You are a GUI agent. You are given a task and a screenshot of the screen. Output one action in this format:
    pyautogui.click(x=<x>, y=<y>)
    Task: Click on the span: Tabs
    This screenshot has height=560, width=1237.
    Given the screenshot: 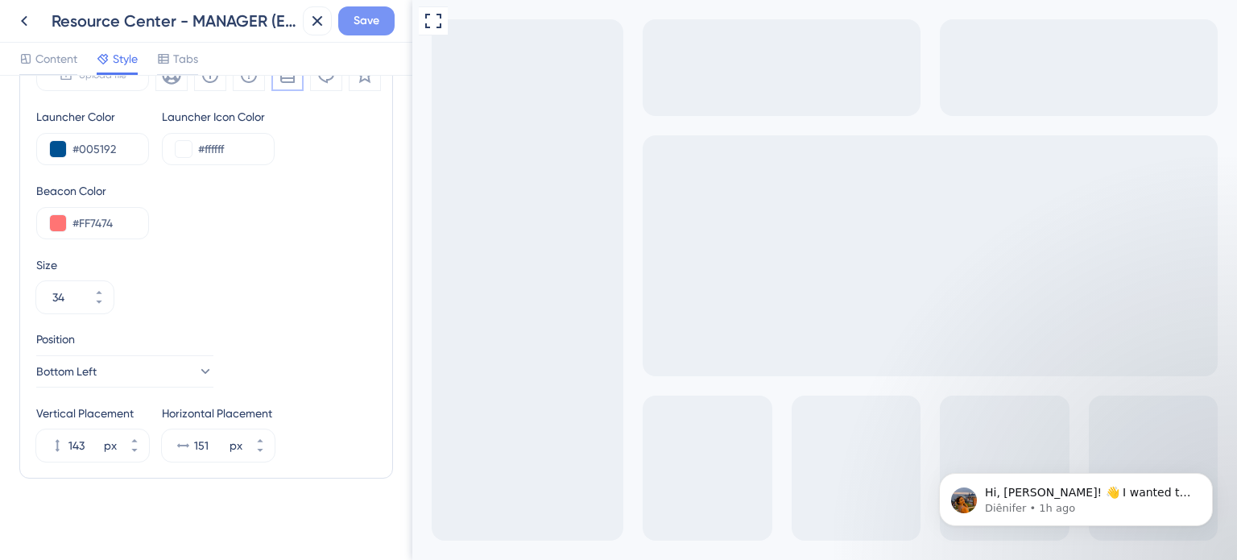 What is the action you would take?
    pyautogui.click(x=185, y=59)
    